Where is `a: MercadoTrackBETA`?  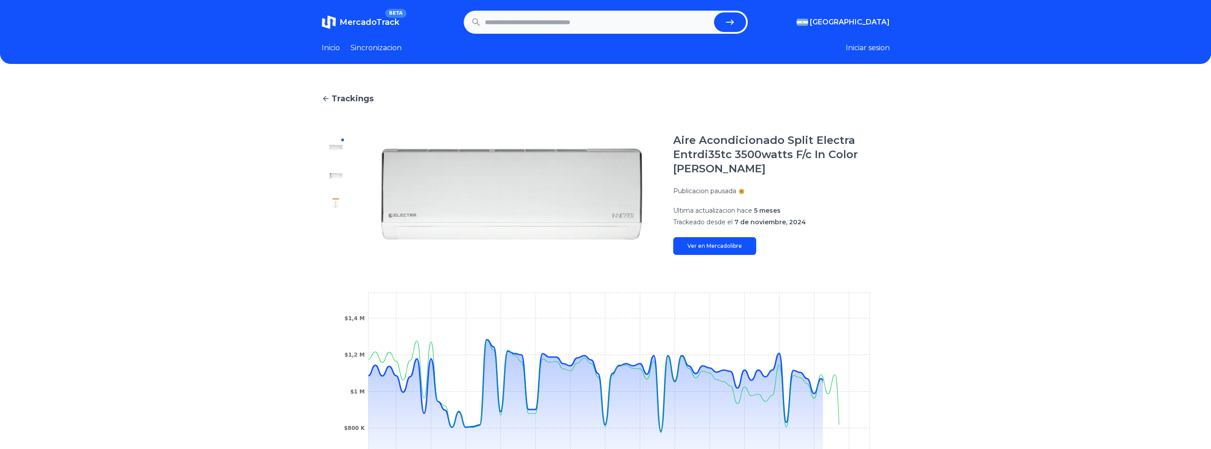
a: MercadoTrackBETA is located at coordinates (360, 22).